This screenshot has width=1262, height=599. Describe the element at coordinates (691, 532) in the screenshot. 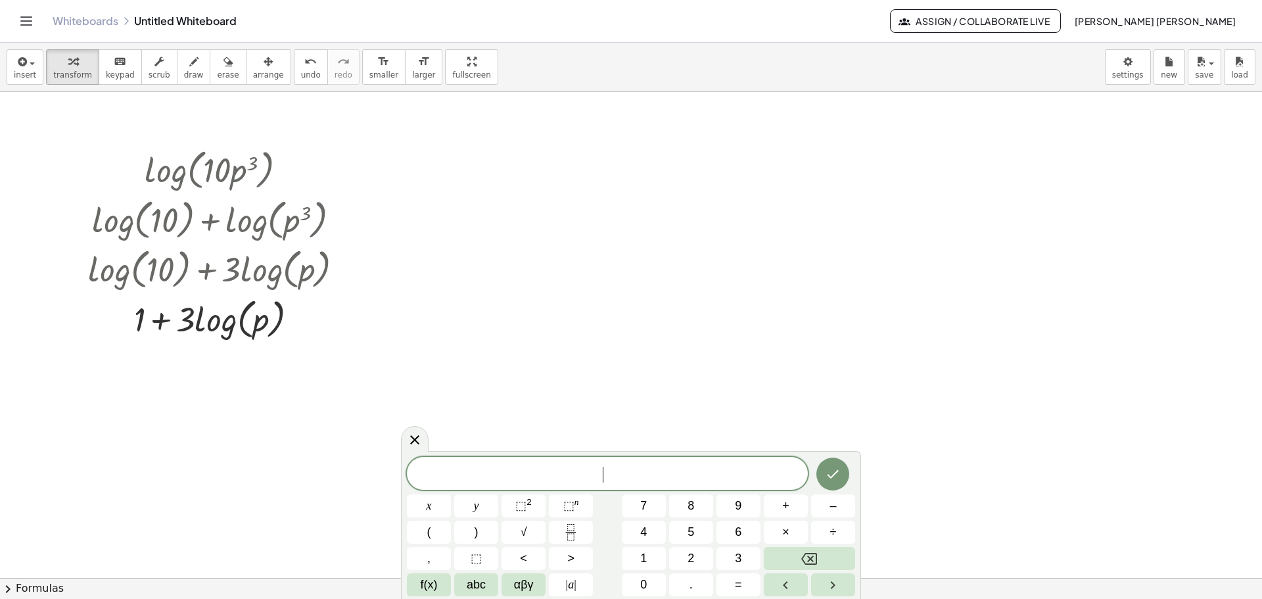

I see `span: 5` at that location.